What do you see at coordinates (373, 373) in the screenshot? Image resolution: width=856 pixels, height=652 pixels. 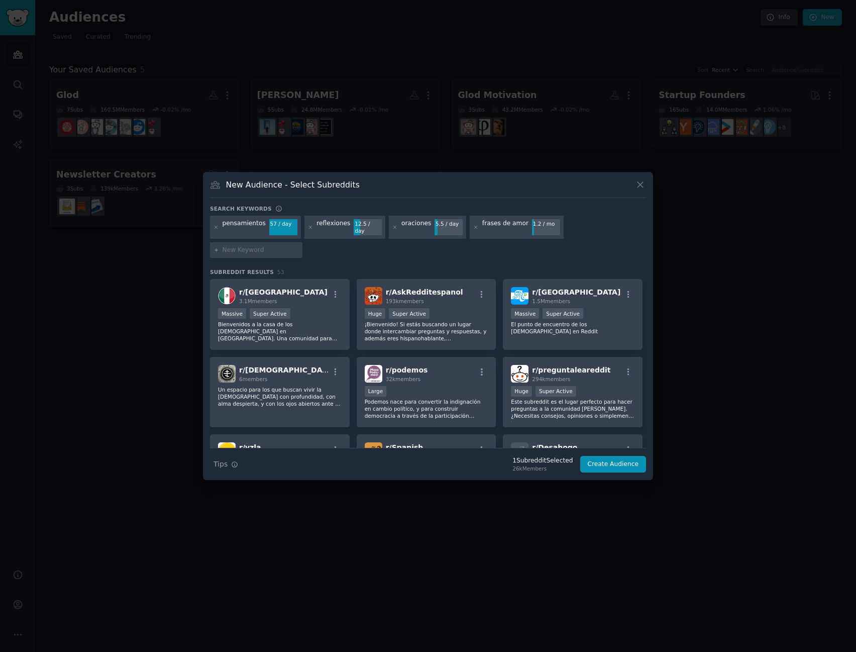 I see `img: podemos` at bounding box center [373, 373].